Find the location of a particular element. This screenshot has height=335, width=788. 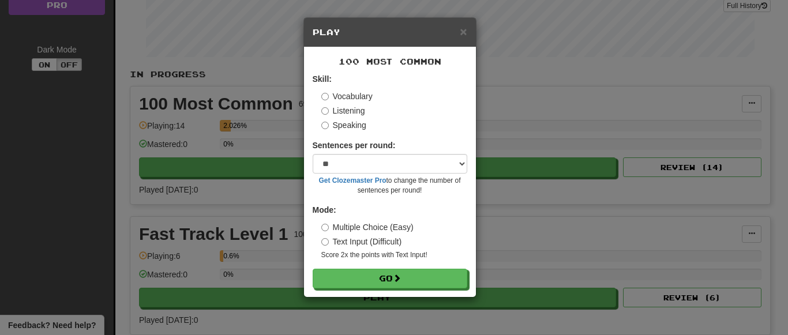

span: 100 Most Common is located at coordinates (390, 61).